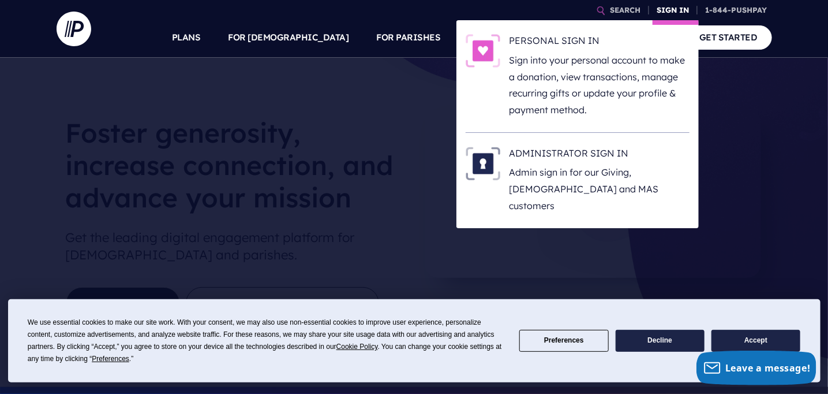 The image size is (828, 394). I want to click on button: Accept, so click(756, 340).